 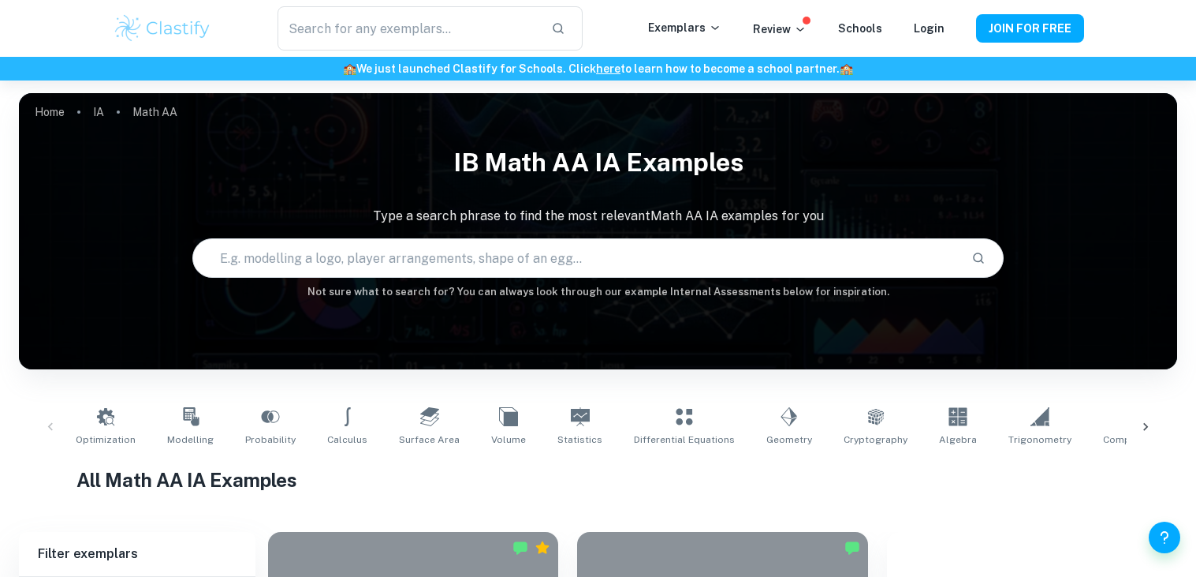 What do you see at coordinates (598, 162) in the screenshot?
I see `h1: IB Math AA IA examples` at bounding box center [598, 162].